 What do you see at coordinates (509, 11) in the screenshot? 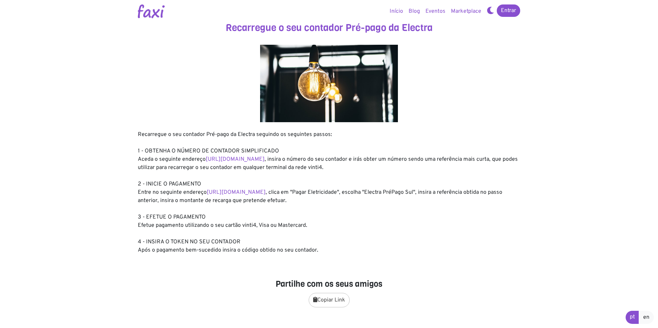
I see `a: Entrar` at bounding box center [509, 11].